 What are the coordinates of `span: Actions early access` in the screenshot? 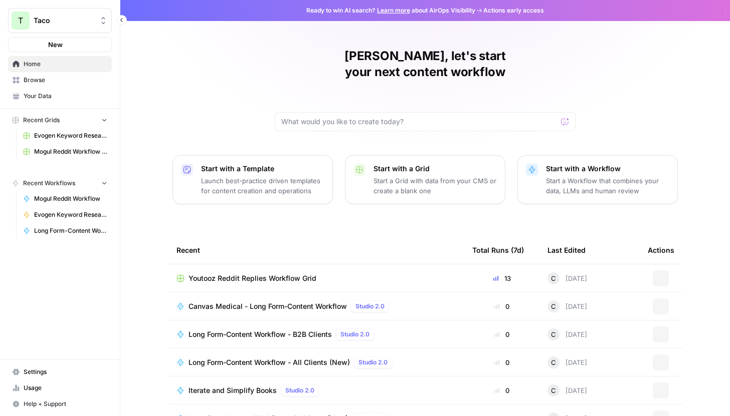 It's located at (513, 11).